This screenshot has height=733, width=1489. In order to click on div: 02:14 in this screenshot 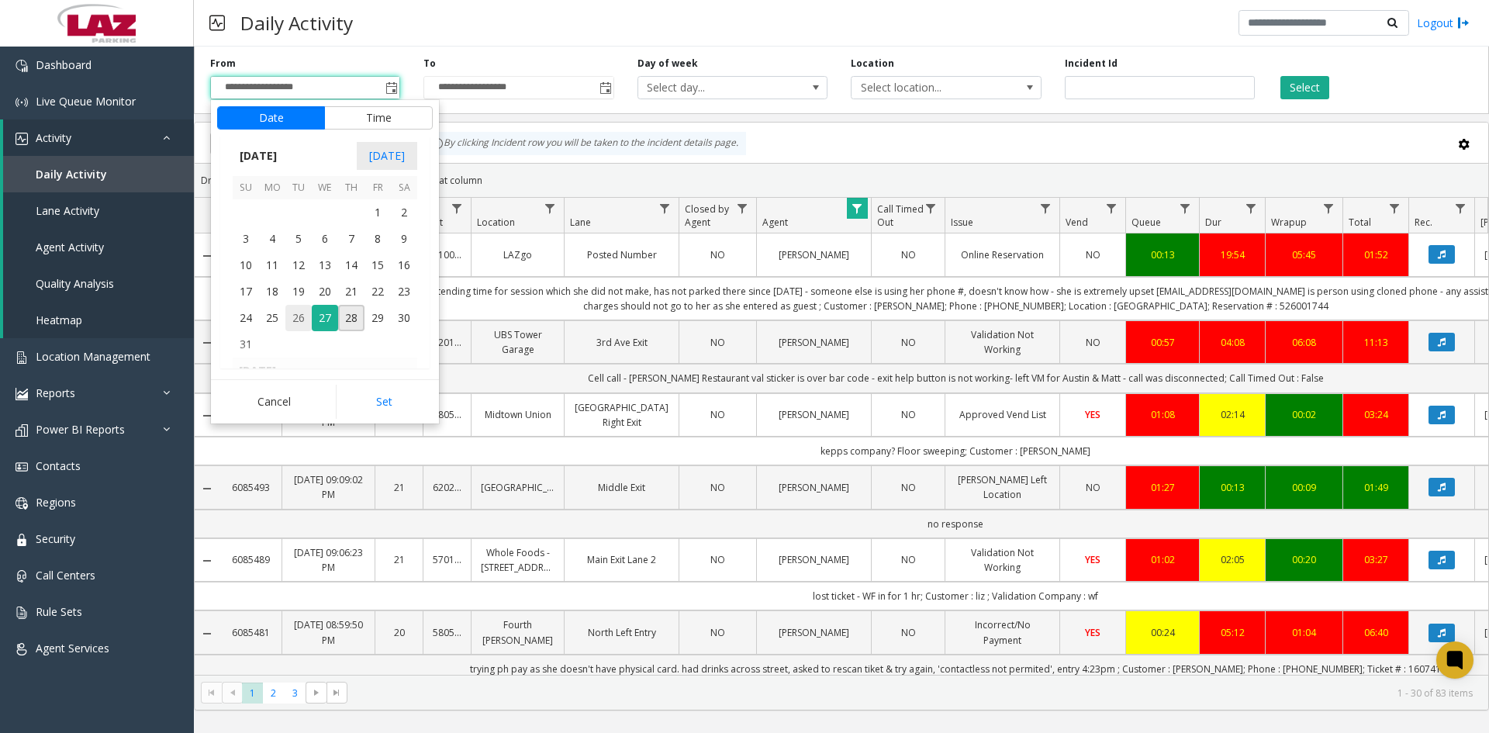, I will do `click(1232, 414)`.